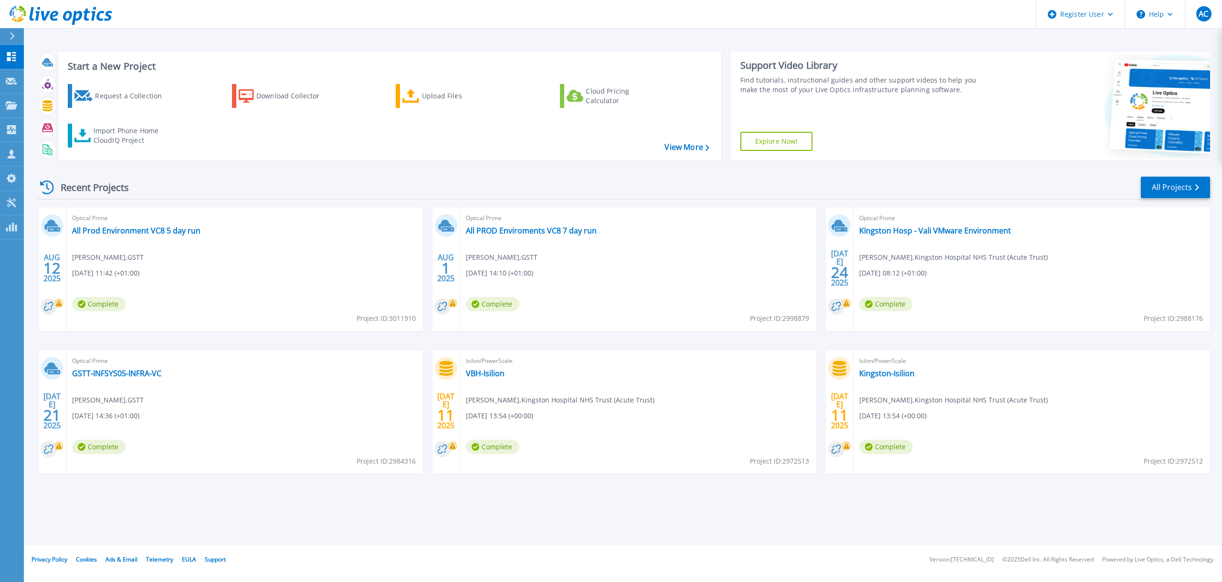 The image size is (1222, 582). Describe the element at coordinates (624, 96) in the screenshot. I see `div: Cloud Pricing Calculator` at that location.